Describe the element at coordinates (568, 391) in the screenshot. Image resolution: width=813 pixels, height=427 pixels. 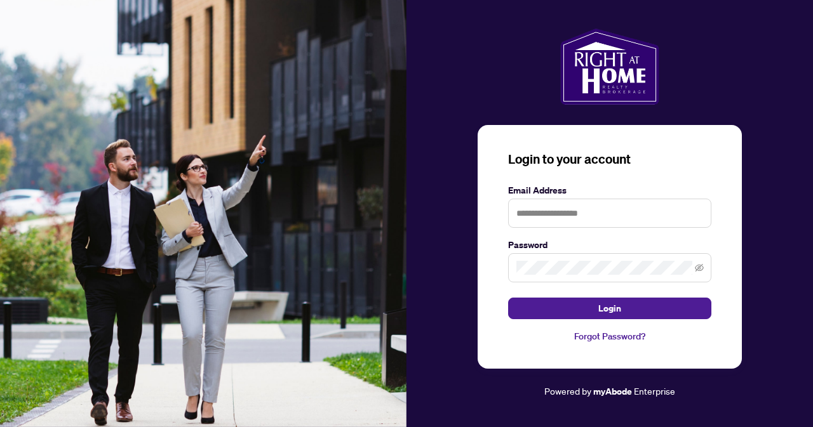
I see `span: Powered by` at that location.